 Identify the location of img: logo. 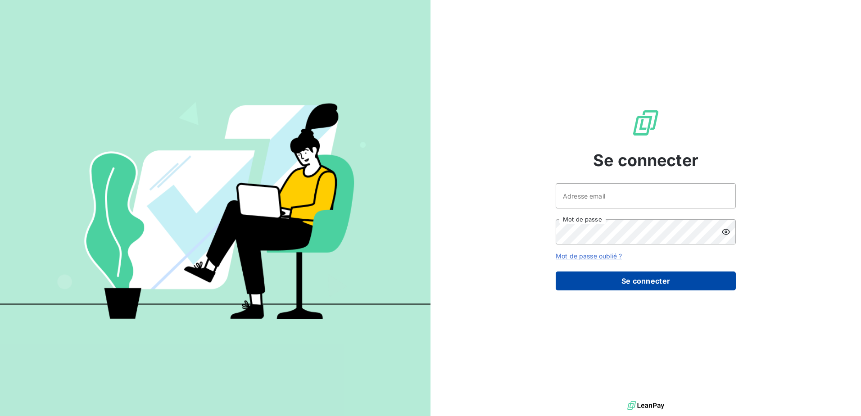
(645, 406).